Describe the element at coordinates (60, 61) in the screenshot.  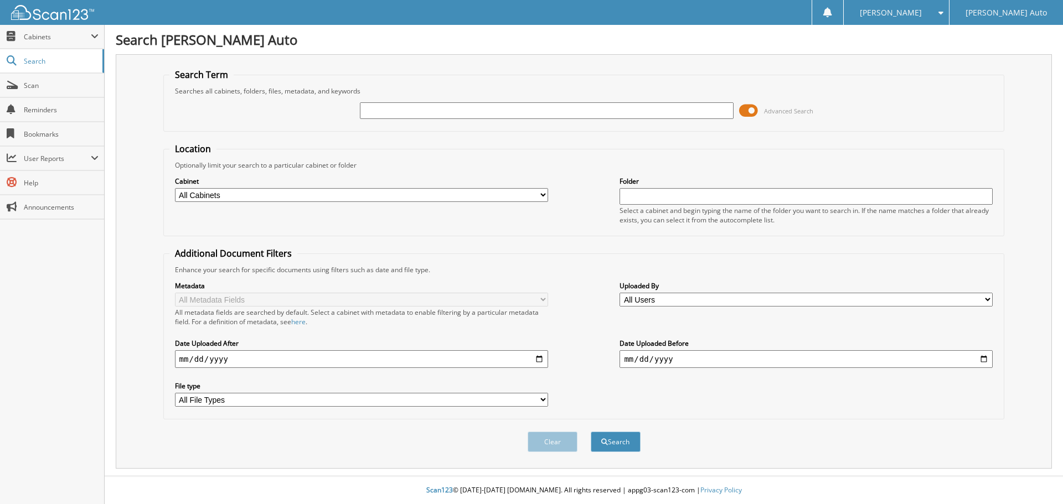
I see `span: Search` at that location.